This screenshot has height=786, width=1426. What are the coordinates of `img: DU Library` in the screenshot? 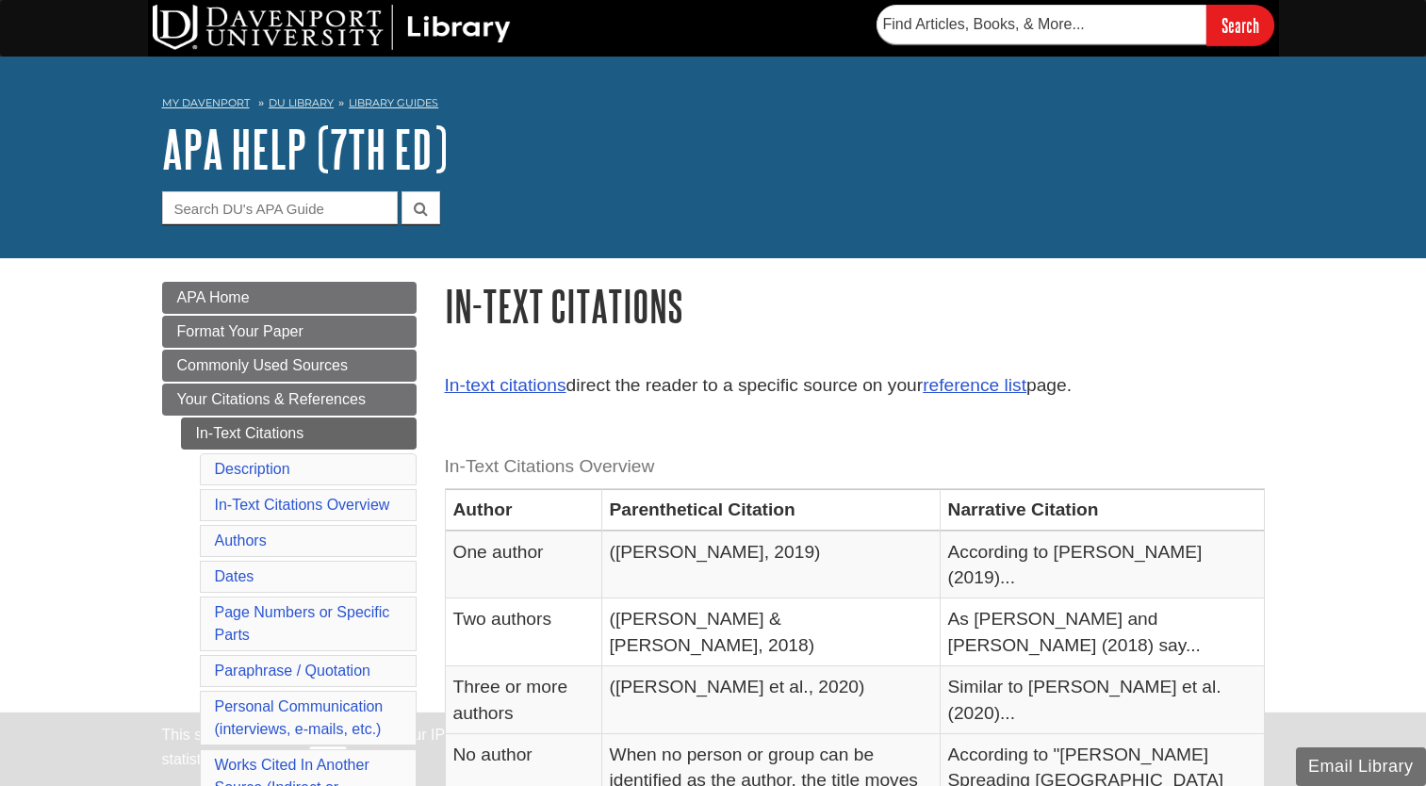 It's located at (332, 27).